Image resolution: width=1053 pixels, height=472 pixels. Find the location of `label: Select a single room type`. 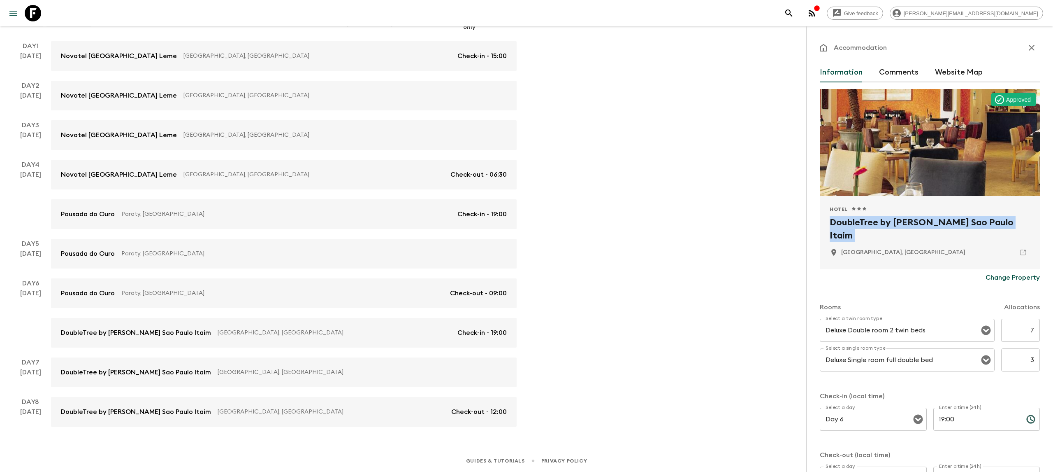

label: Select a single room type is located at coordinates (856, 348).